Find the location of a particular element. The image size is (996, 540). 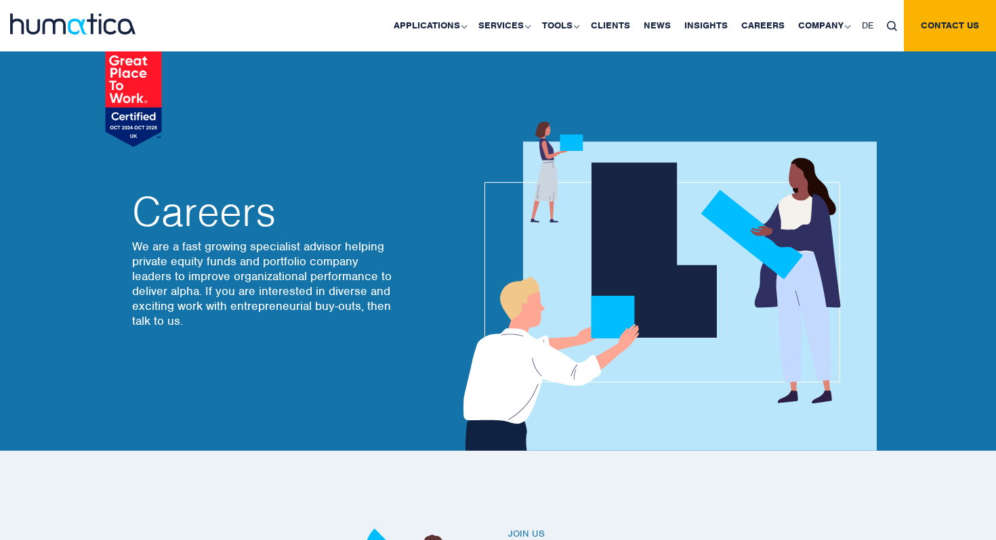

h6: Join us is located at coordinates (691, 534).